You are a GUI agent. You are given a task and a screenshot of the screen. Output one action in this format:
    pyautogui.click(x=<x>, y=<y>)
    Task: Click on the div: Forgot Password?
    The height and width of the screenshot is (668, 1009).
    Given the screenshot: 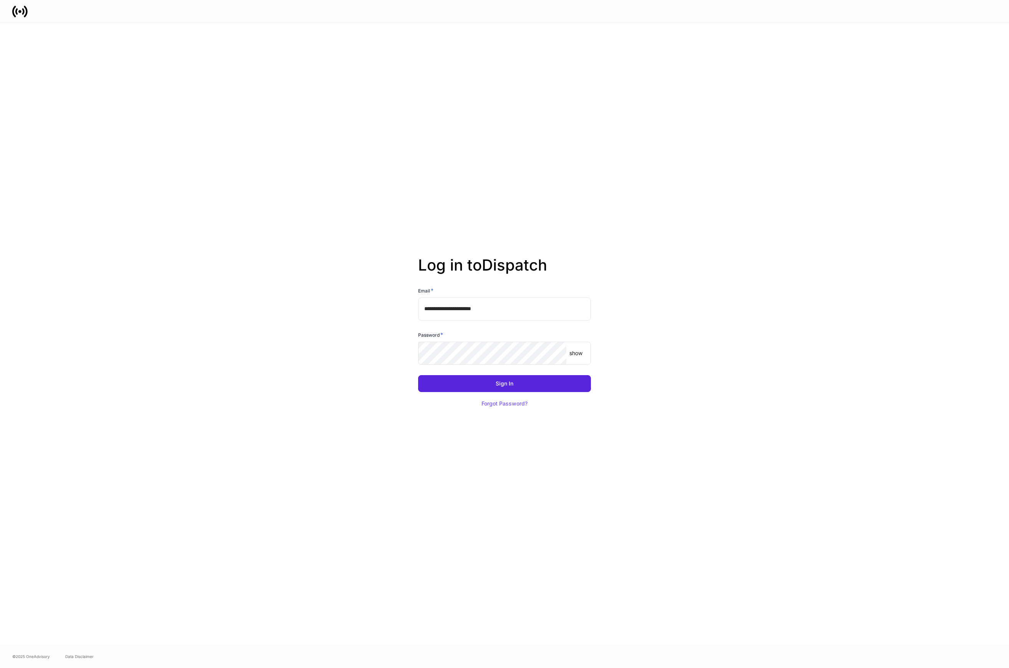 What is the action you would take?
    pyautogui.click(x=505, y=403)
    